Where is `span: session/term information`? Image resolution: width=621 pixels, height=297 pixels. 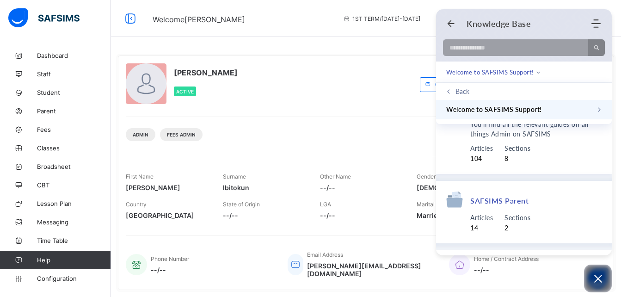 span: session/term information is located at coordinates (381, 18).